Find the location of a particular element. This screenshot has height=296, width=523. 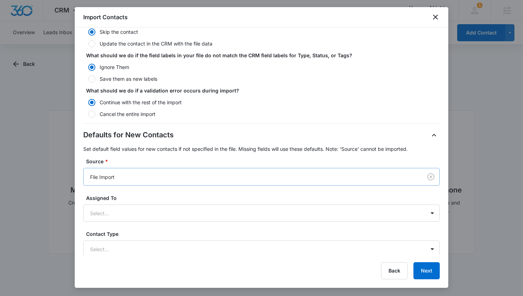

button: Clear is located at coordinates (431, 177).